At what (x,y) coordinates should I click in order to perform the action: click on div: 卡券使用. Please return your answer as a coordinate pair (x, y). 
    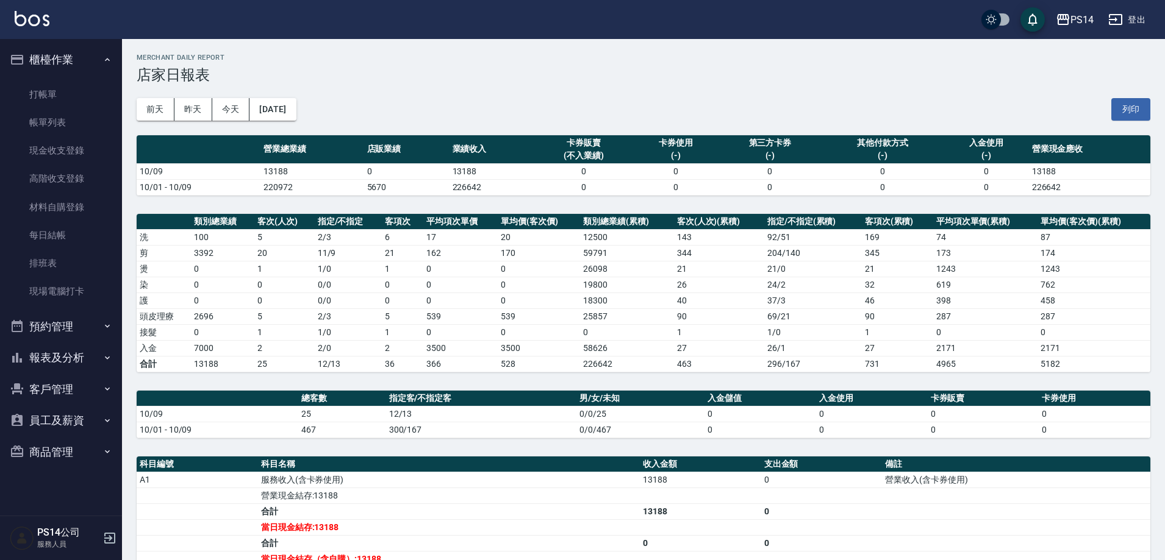
    Looking at the image, I should click on (676, 143).